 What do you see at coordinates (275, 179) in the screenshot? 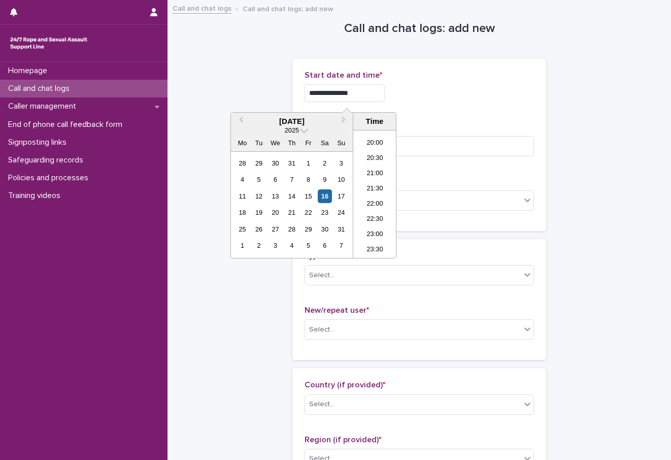
I see `div: Choose Wednesday, 6 August 2025` at bounding box center [275, 179].